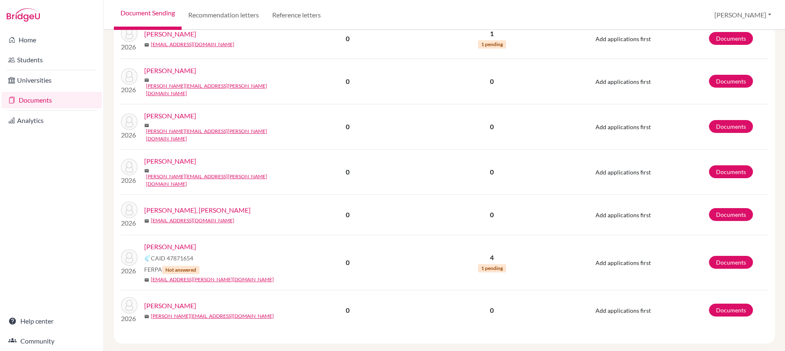 Image resolution: width=785 pixels, height=351 pixels. What do you see at coordinates (129, 167) in the screenshot?
I see `img: Chamberlain, Ryan` at bounding box center [129, 167].